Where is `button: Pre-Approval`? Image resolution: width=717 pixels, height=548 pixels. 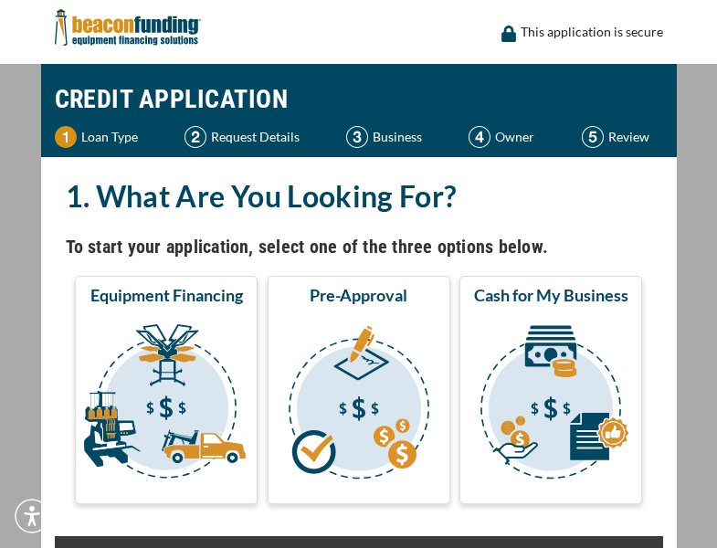 button: Pre-Approval is located at coordinates (359, 390).